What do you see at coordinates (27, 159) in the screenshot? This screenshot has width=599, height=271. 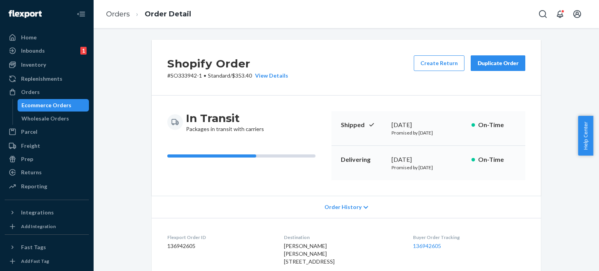 I see `div: Prep` at bounding box center [27, 159].